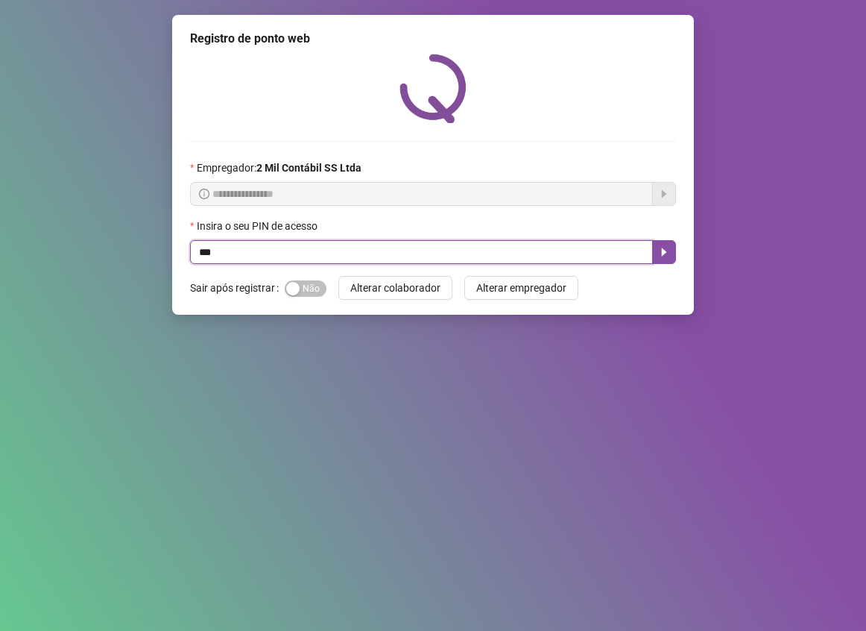 The image size is (866, 631). Describe the element at coordinates (395, 288) in the screenshot. I see `span: Alterar colaborador` at that location.